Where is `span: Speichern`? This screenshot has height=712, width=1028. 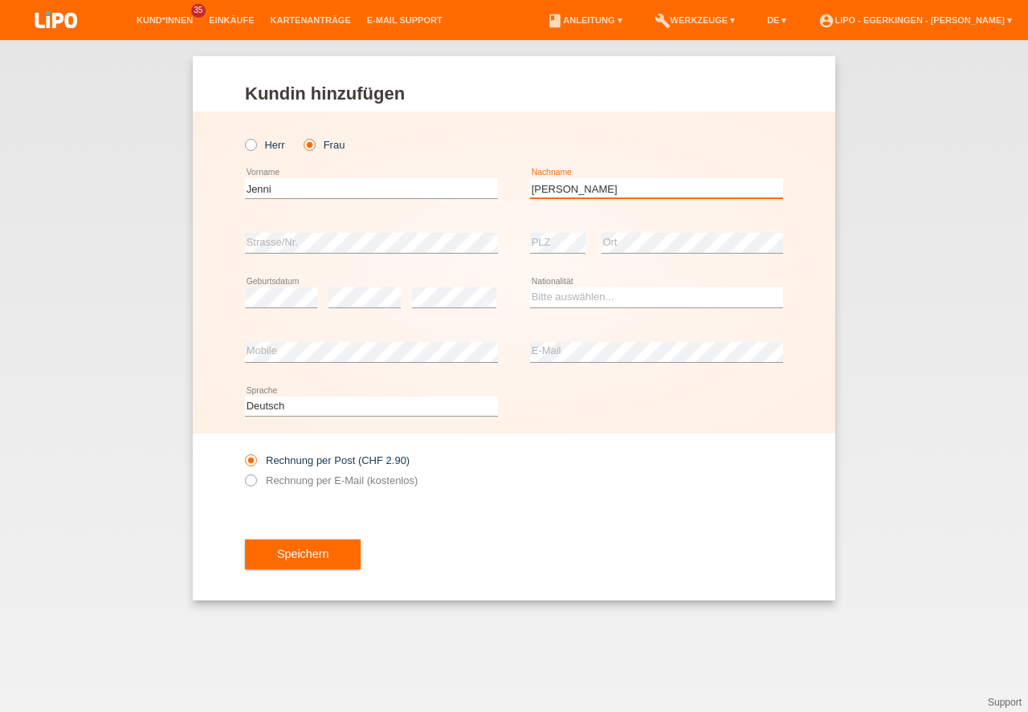 span: Speichern is located at coordinates (303, 554).